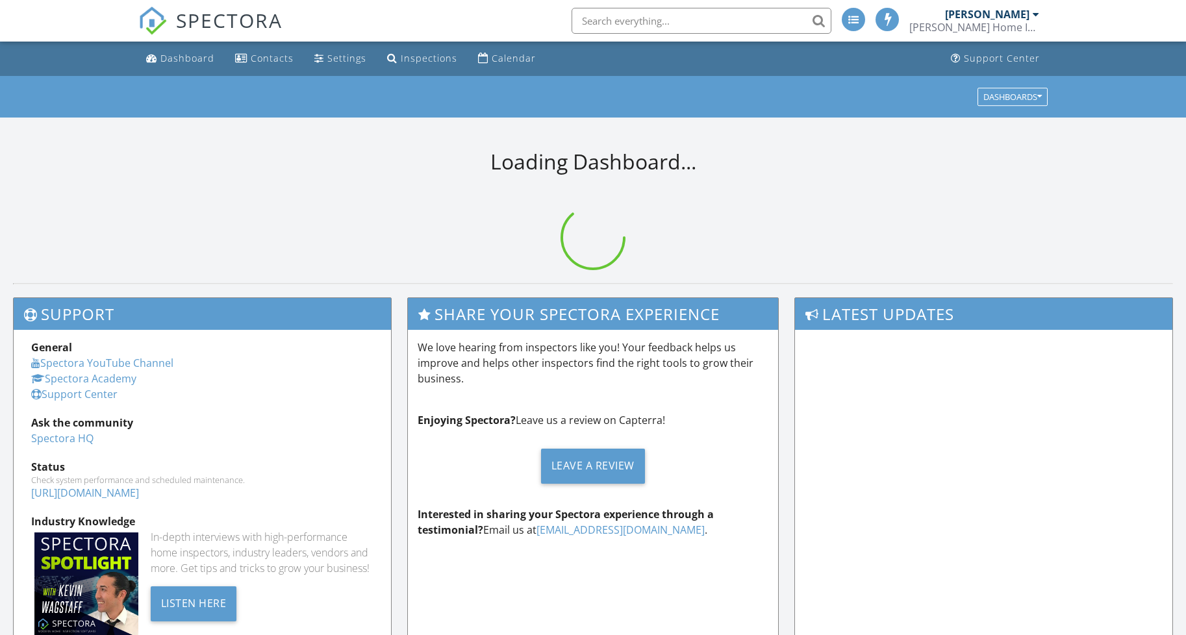  What do you see at coordinates (102, 363) in the screenshot?
I see `a: Spectora YouTube Channel` at bounding box center [102, 363].